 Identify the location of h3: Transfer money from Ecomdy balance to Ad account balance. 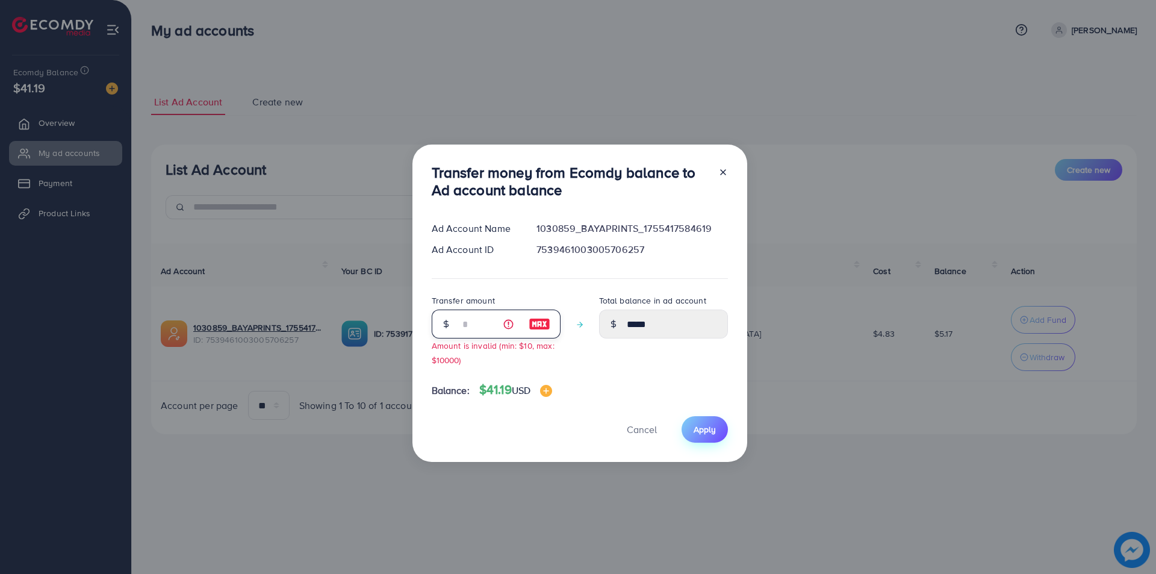
(570, 181).